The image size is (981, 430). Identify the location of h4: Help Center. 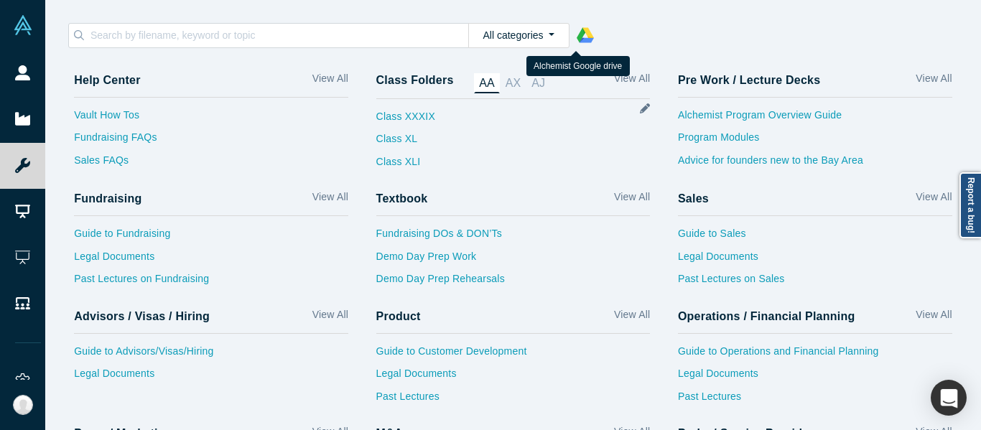
(107, 80).